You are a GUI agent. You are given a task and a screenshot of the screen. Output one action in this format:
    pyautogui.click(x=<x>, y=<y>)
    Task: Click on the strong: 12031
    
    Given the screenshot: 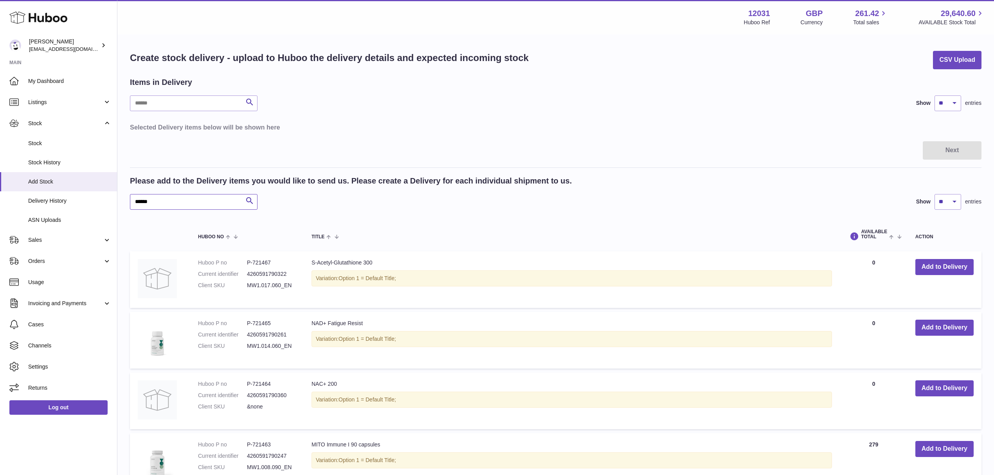 What is the action you would take?
    pyautogui.click(x=759, y=13)
    